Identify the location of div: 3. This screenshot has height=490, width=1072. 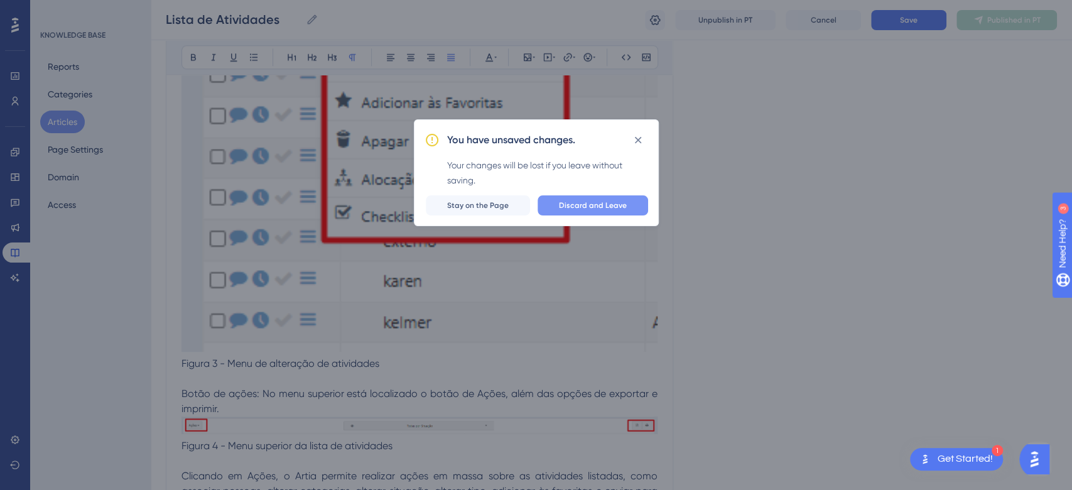
(89, 11).